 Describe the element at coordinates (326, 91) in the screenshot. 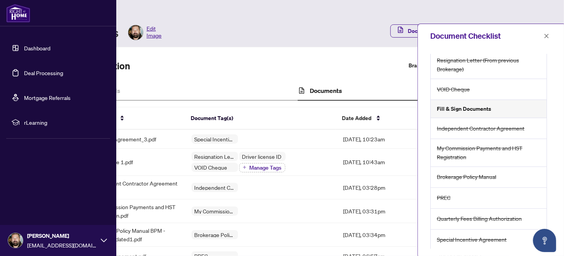

I see `h4: Documents` at that location.